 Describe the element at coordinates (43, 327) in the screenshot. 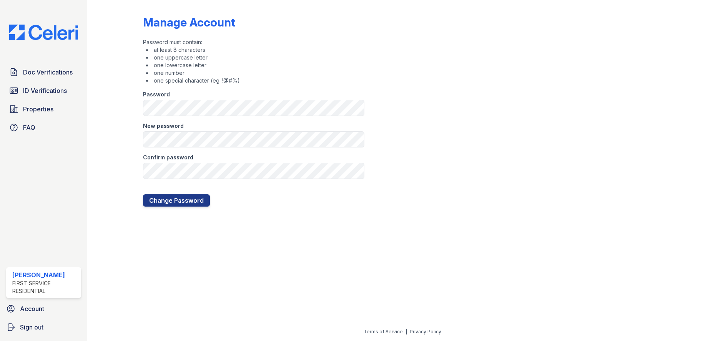

I see `a: Sign out` at that location.